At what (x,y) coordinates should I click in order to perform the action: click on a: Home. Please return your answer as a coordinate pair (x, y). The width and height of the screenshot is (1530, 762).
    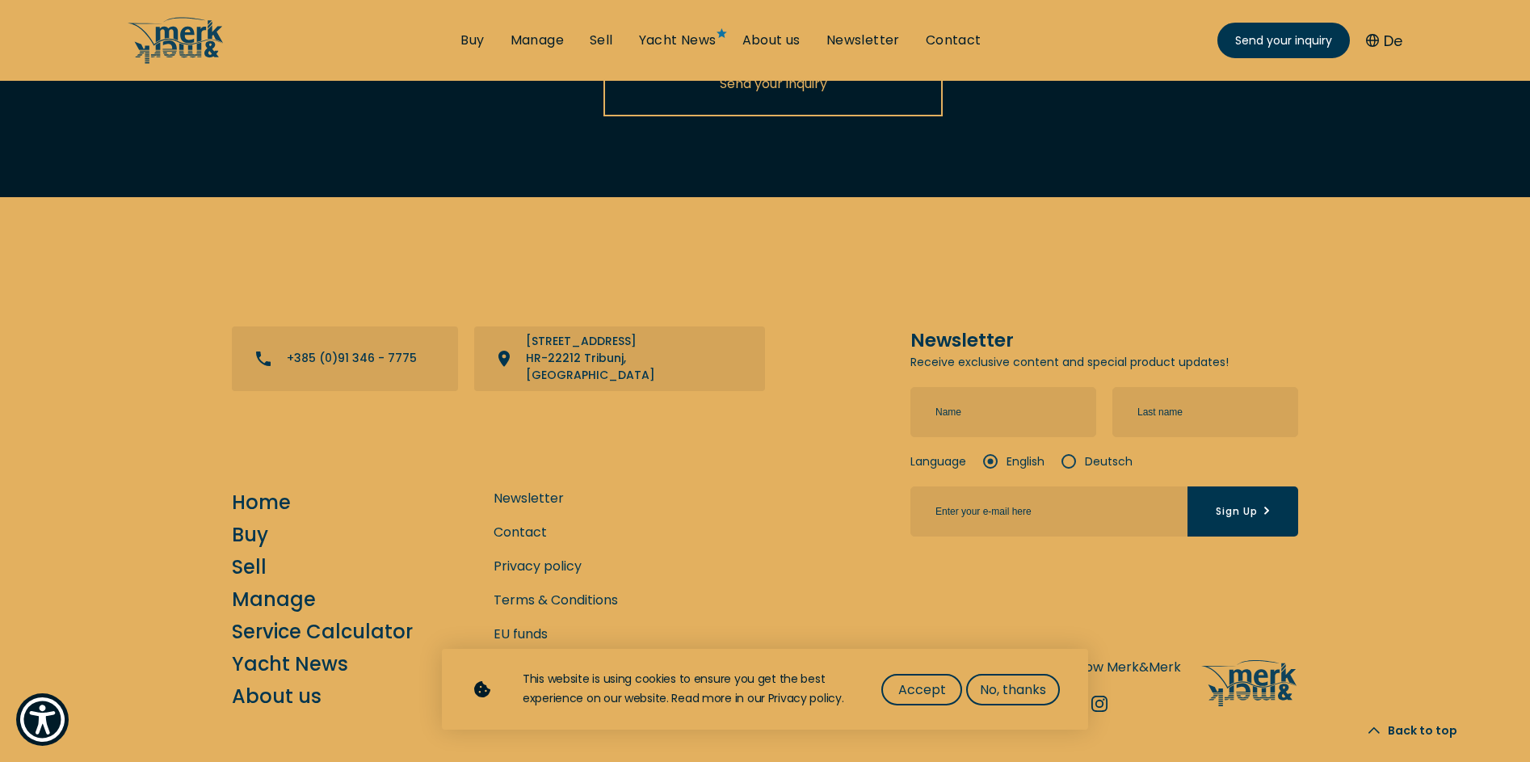
    Looking at the image, I should click on (261, 502).